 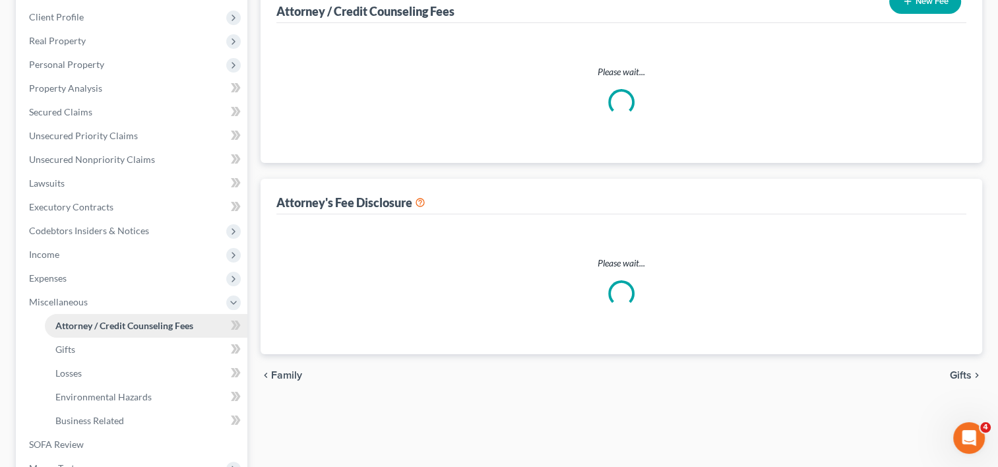 I want to click on a: Unsecured Nonpriority Claims, so click(x=133, y=160).